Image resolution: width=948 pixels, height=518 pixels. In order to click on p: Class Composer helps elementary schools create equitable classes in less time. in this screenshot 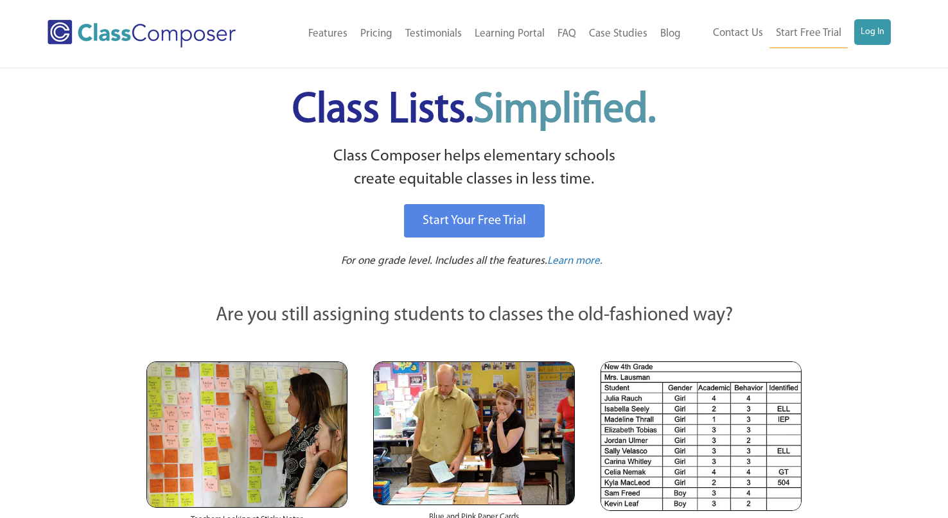, I will do `click(474, 168)`.